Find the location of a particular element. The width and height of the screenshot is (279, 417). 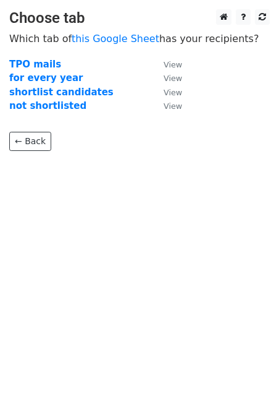

strong: not shortlisted is located at coordinates (48, 106).